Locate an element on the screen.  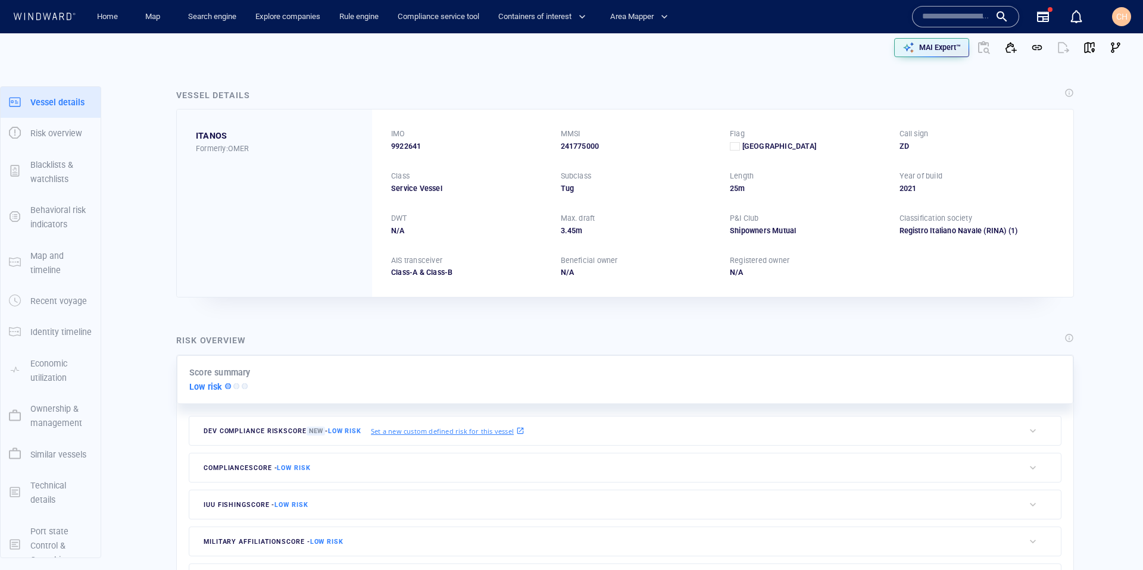
p: Classification society is located at coordinates (936, 218).